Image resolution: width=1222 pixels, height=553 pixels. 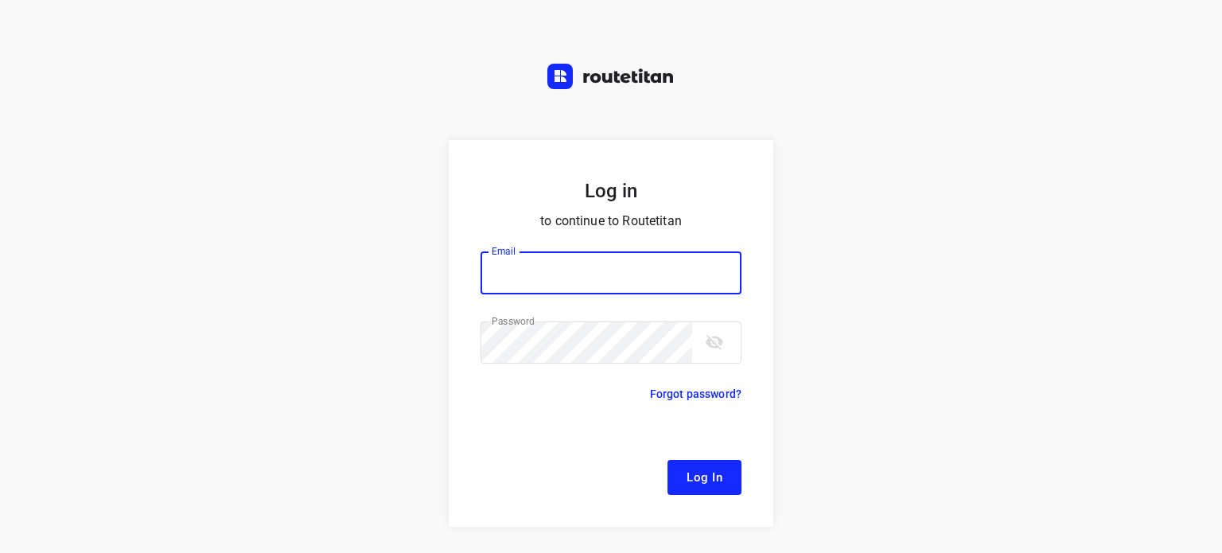 I want to click on p: to continue to Routetitan, so click(x=611, y=221).